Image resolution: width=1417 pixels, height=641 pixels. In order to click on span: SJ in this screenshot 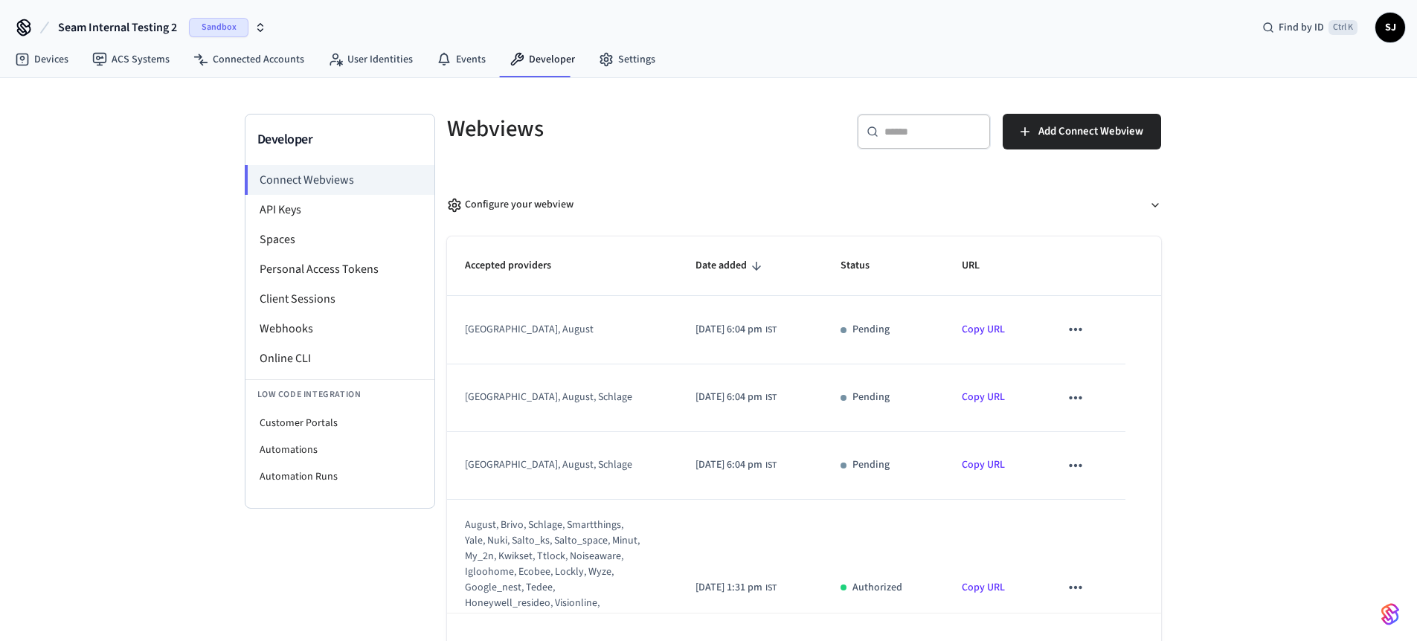, I will do `click(1390, 28)`.